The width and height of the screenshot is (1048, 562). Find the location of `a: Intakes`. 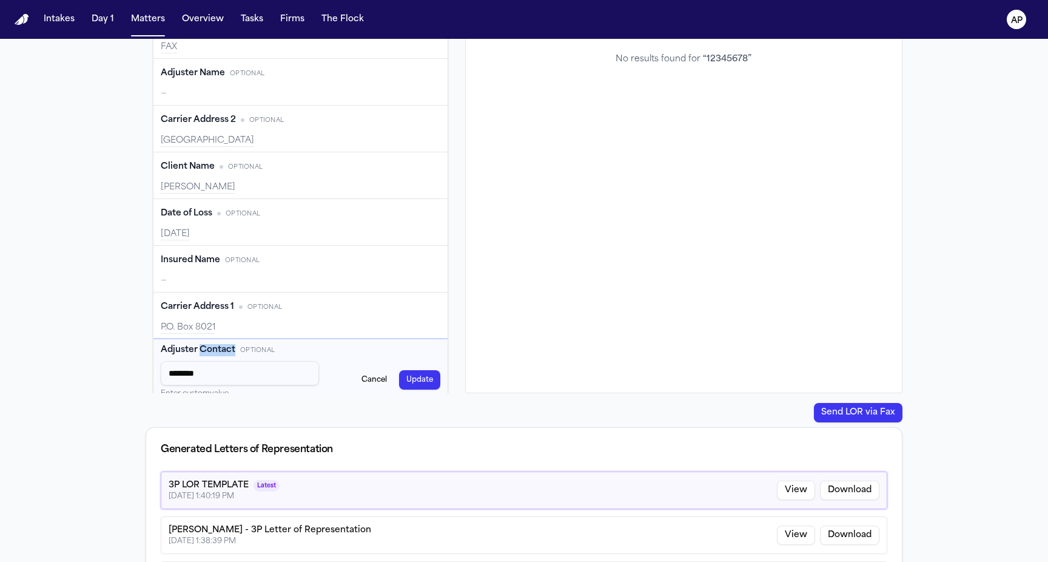

a: Intakes is located at coordinates (59, 19).